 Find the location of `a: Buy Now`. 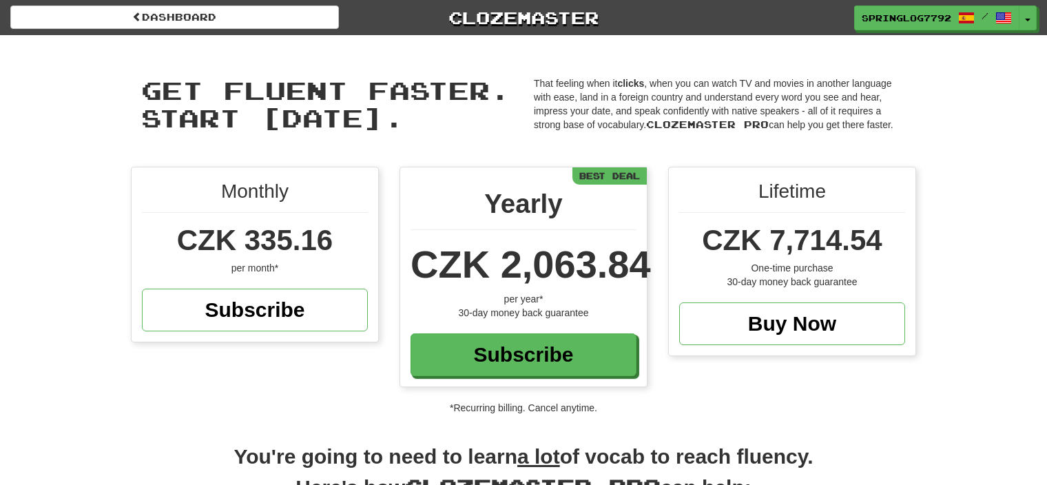

a: Buy Now is located at coordinates (792, 324).